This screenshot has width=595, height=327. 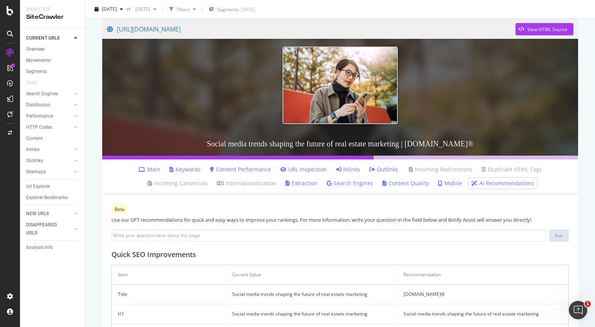 What do you see at coordinates (483, 275) in the screenshot?
I see `th: Recommendation` at bounding box center [483, 275].